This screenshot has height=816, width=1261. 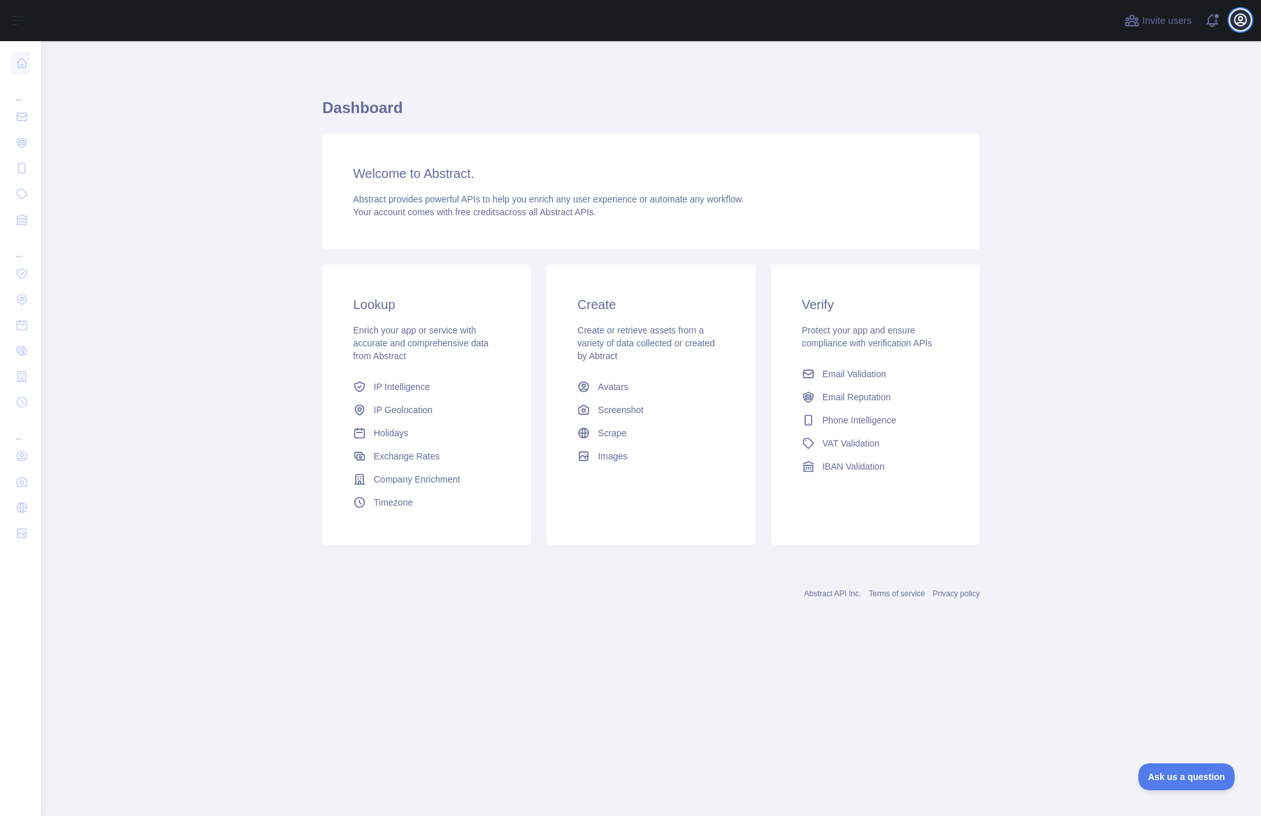 What do you see at coordinates (393, 502) in the screenshot?
I see `span: Timezone` at bounding box center [393, 502].